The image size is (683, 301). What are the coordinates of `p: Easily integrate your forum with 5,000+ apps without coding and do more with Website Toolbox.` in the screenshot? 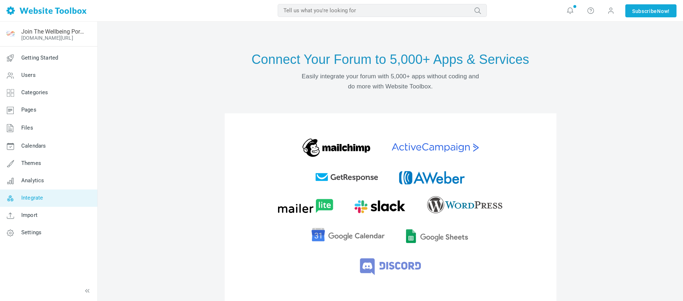 It's located at (391, 82).